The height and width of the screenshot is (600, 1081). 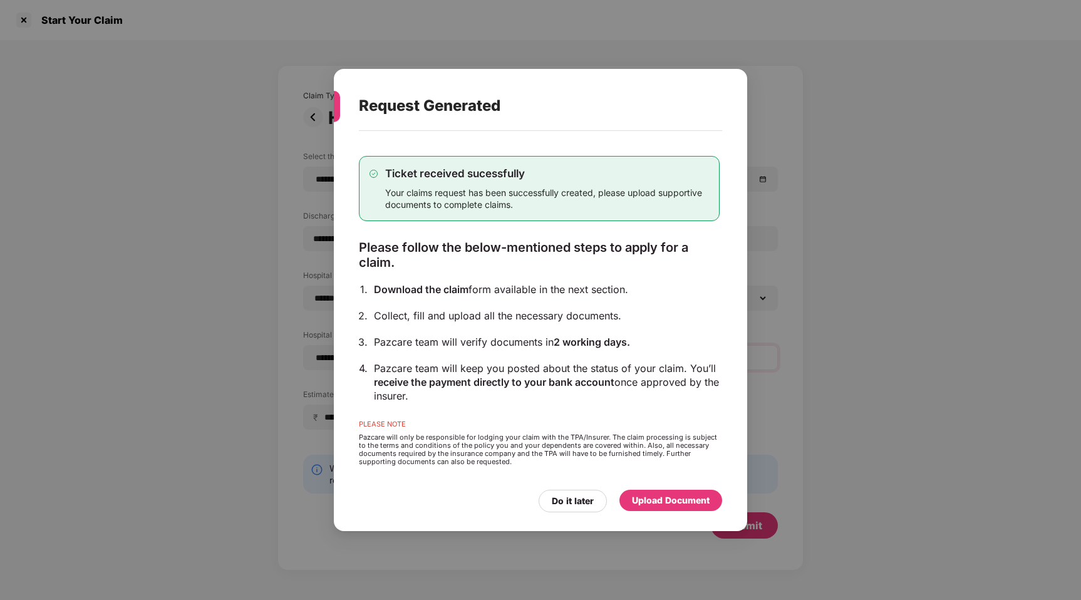 What do you see at coordinates (539, 255) in the screenshot?
I see `div: Please follow the below-mentioned steps to apply for a claim.` at bounding box center [539, 255].